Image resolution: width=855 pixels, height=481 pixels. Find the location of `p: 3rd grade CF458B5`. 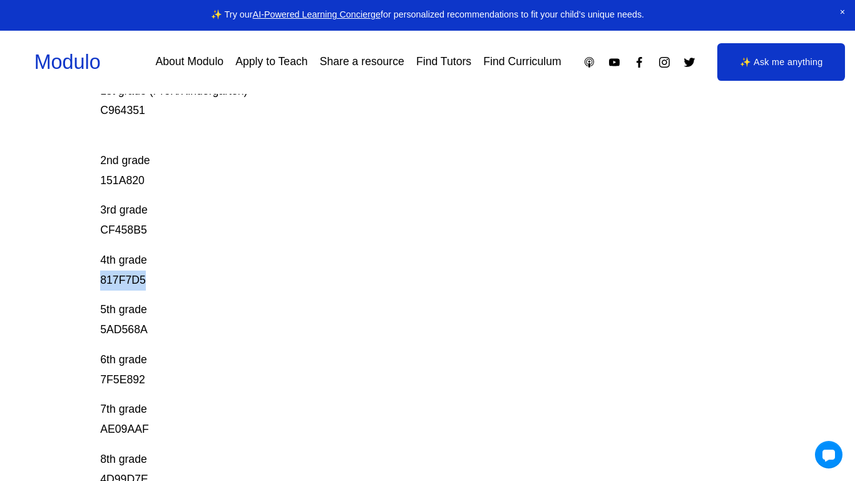

p: 3rd grade CF458B5 is located at coordinates (394, 220).